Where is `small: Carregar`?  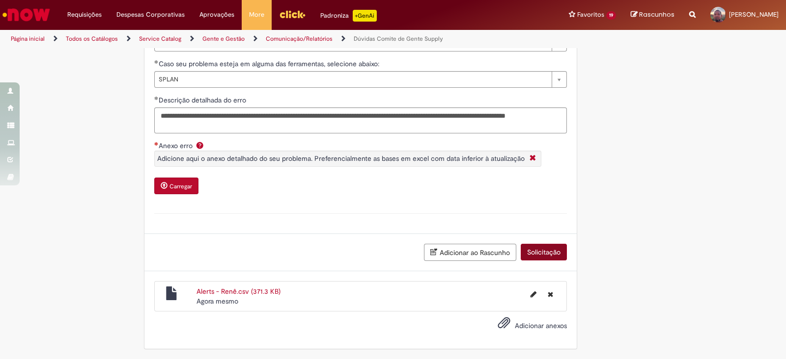
small: Carregar is located at coordinates (181, 187).